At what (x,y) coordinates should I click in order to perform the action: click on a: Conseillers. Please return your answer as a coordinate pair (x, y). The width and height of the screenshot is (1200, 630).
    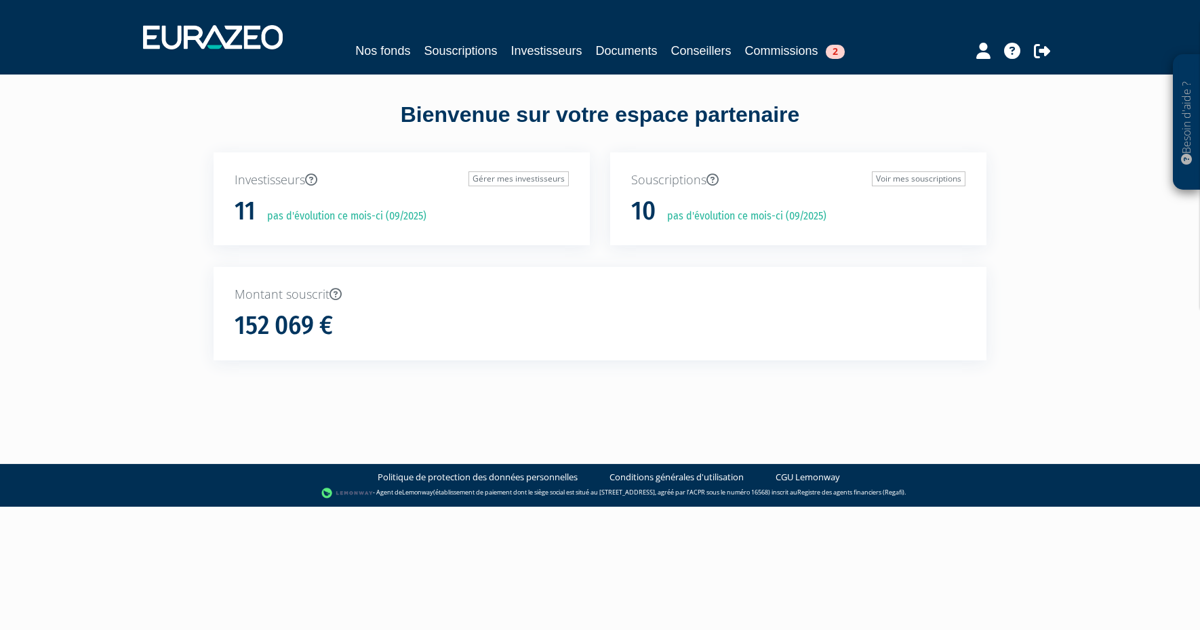
    Looking at the image, I should click on (701, 51).